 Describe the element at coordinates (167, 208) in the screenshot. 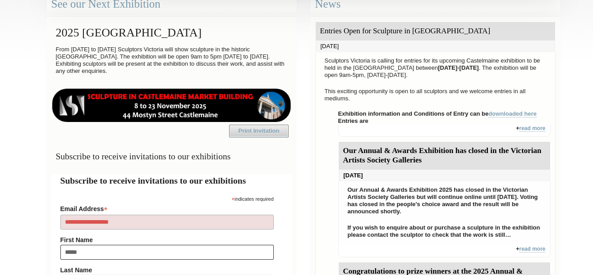

I see `label: Email Address` at that location.